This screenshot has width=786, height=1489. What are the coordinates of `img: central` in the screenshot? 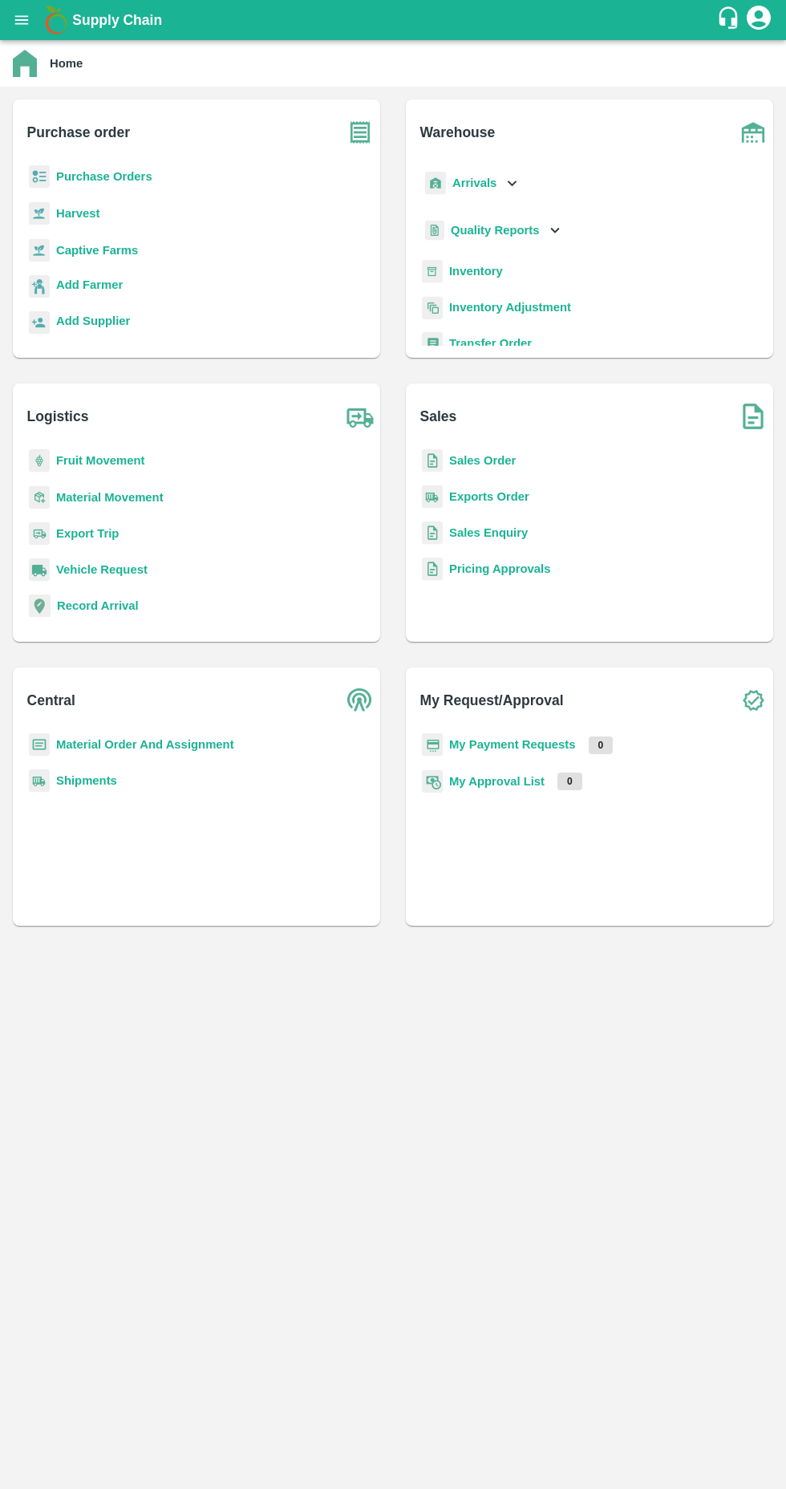 It's located at (360, 700).